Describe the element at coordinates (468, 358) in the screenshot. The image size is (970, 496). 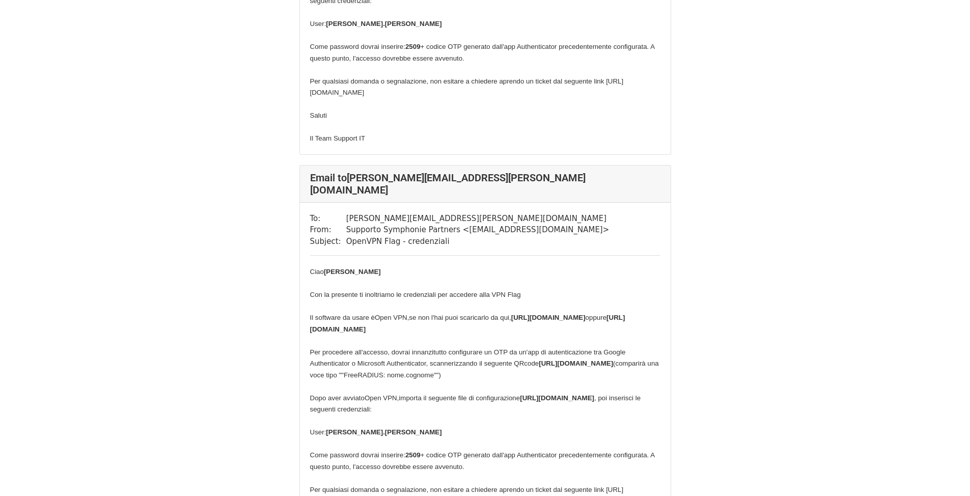
I see `span: Per procedere all'accesso, dovrai innanzitutto configurare un OTP da un'app di autenticazione tra...` at that location.